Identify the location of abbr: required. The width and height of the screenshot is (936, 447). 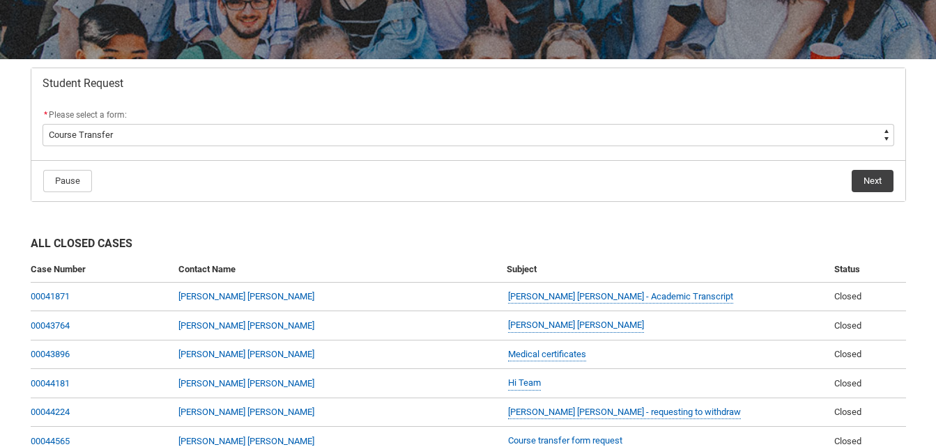
(45, 115).